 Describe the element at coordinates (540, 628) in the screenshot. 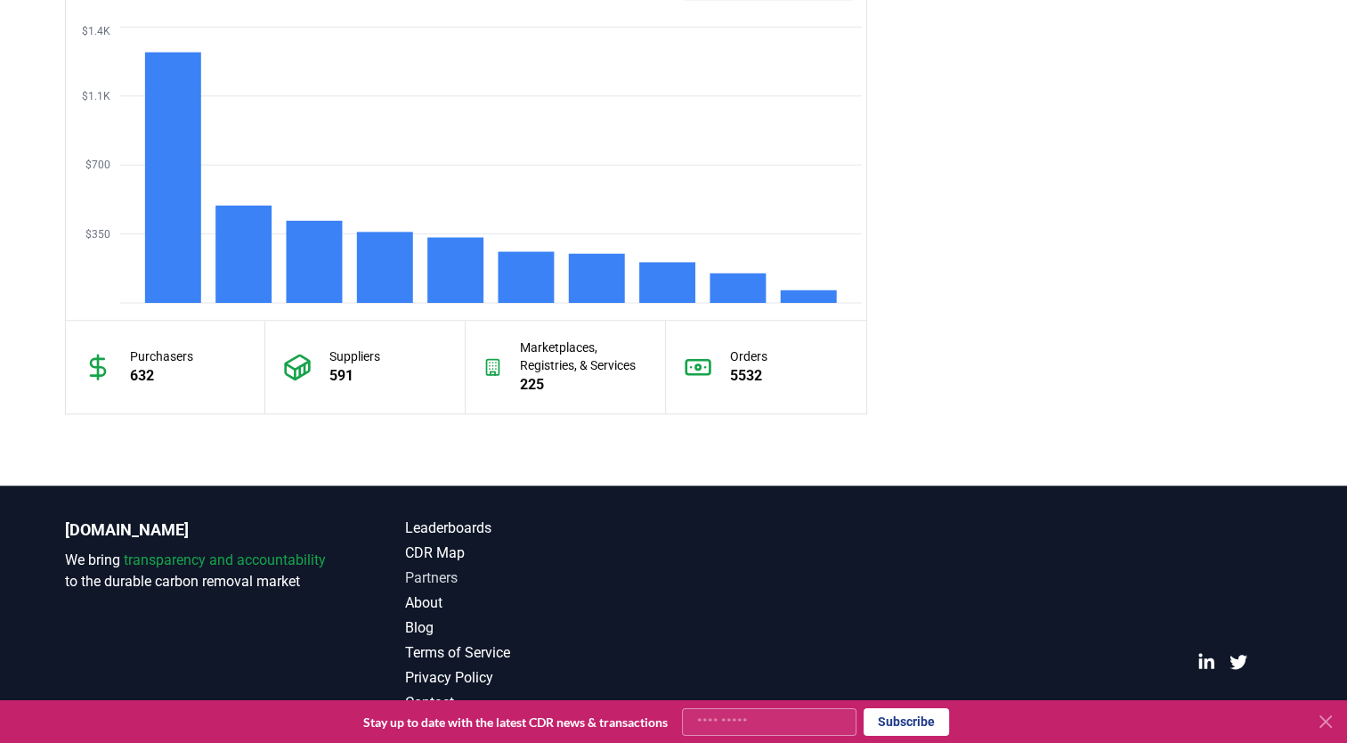

I see `a: Blog` at that location.